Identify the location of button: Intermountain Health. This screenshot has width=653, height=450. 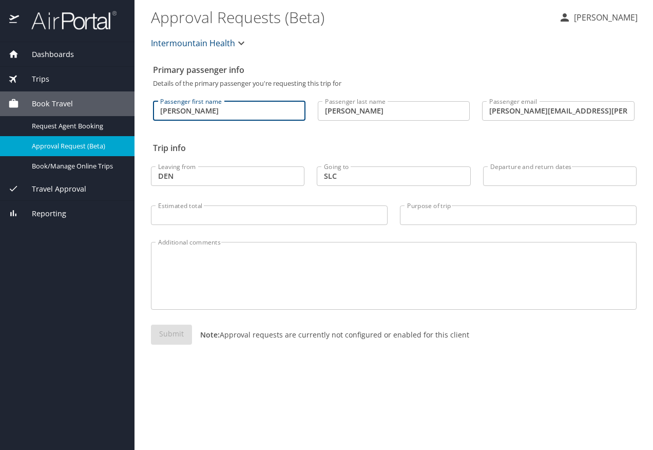
(199, 43).